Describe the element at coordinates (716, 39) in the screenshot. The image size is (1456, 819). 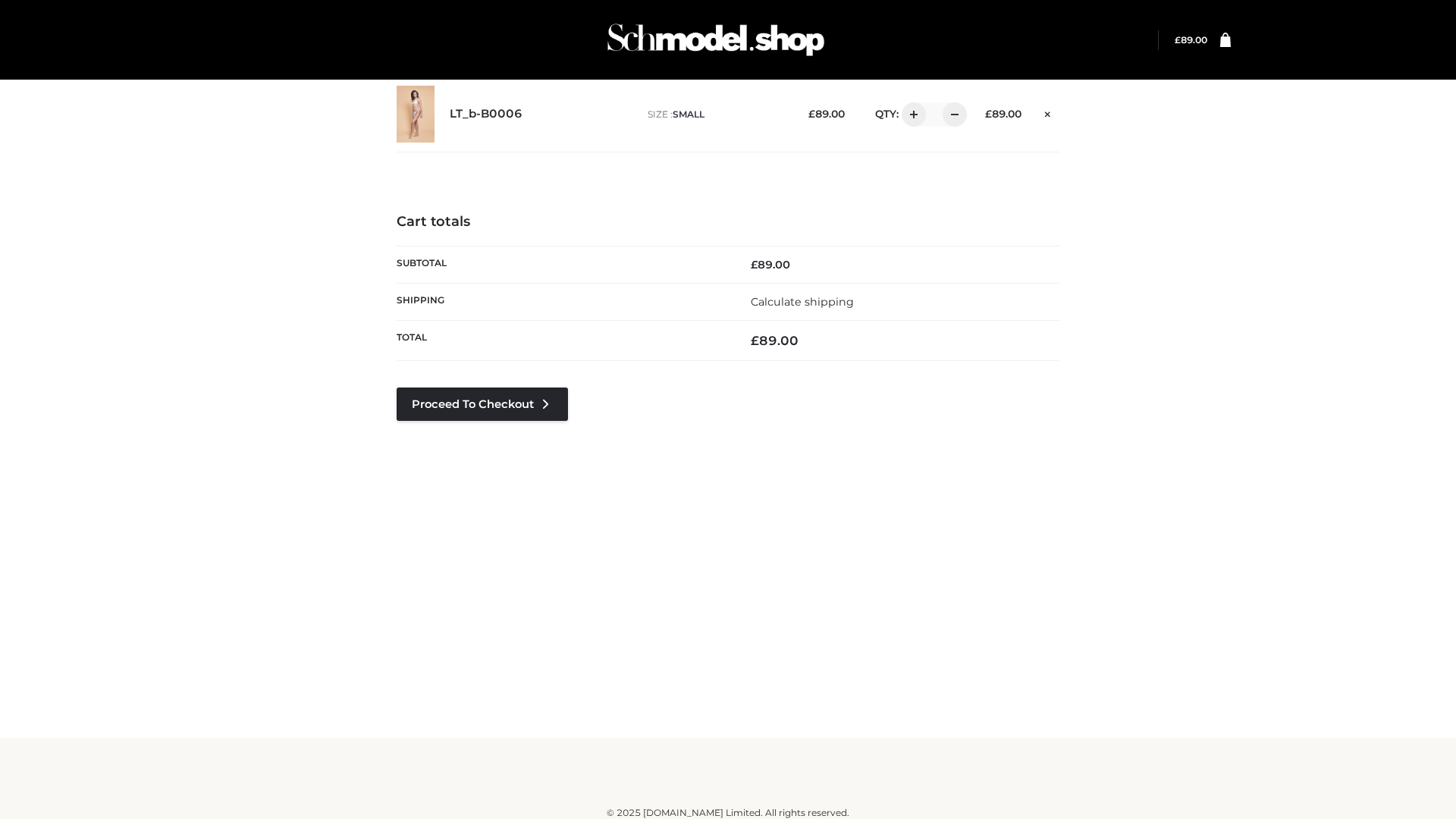
I see `a: Schmodel Admin 964` at that location.